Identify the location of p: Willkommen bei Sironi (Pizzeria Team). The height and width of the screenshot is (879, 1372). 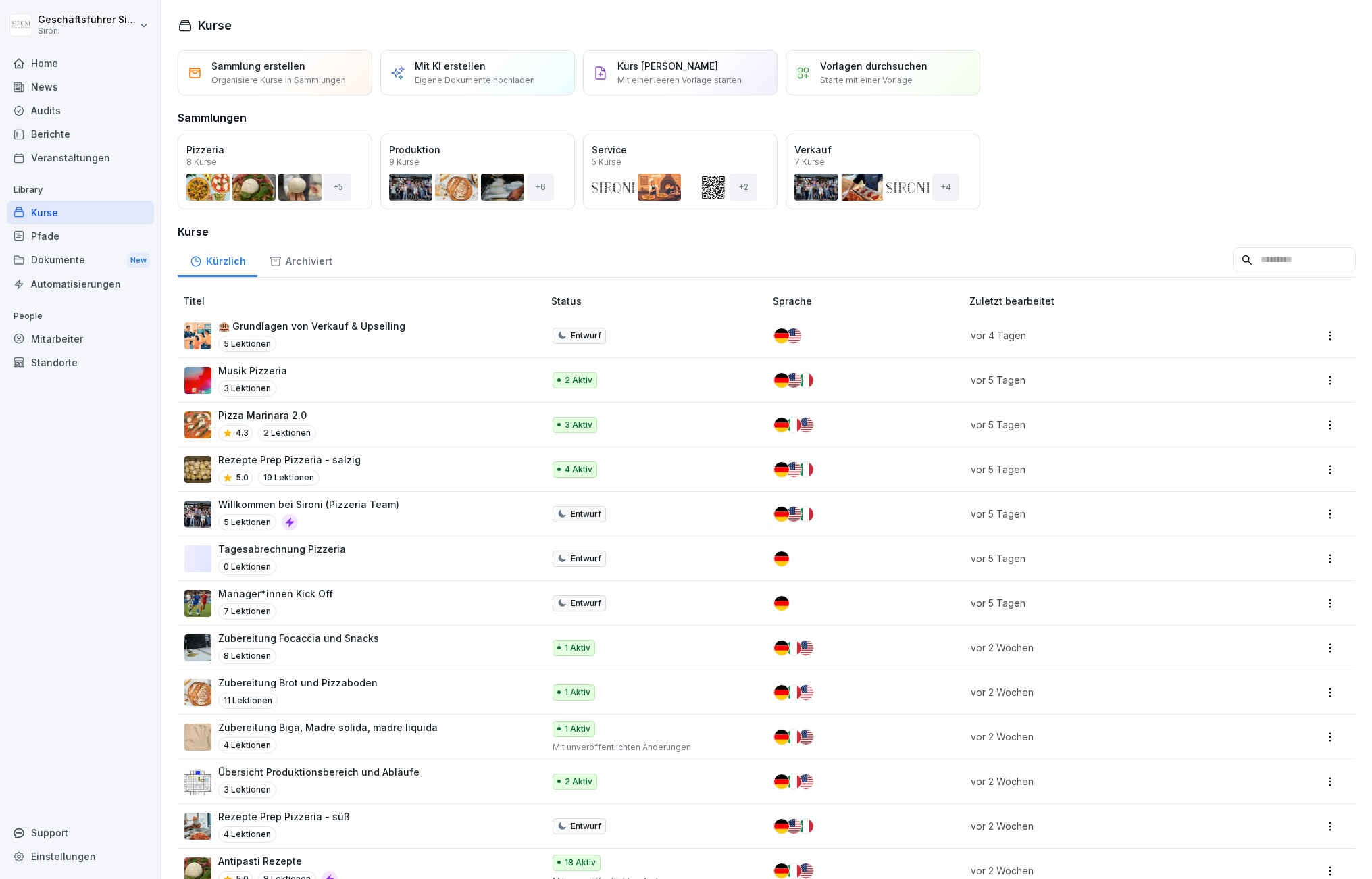
(308, 504).